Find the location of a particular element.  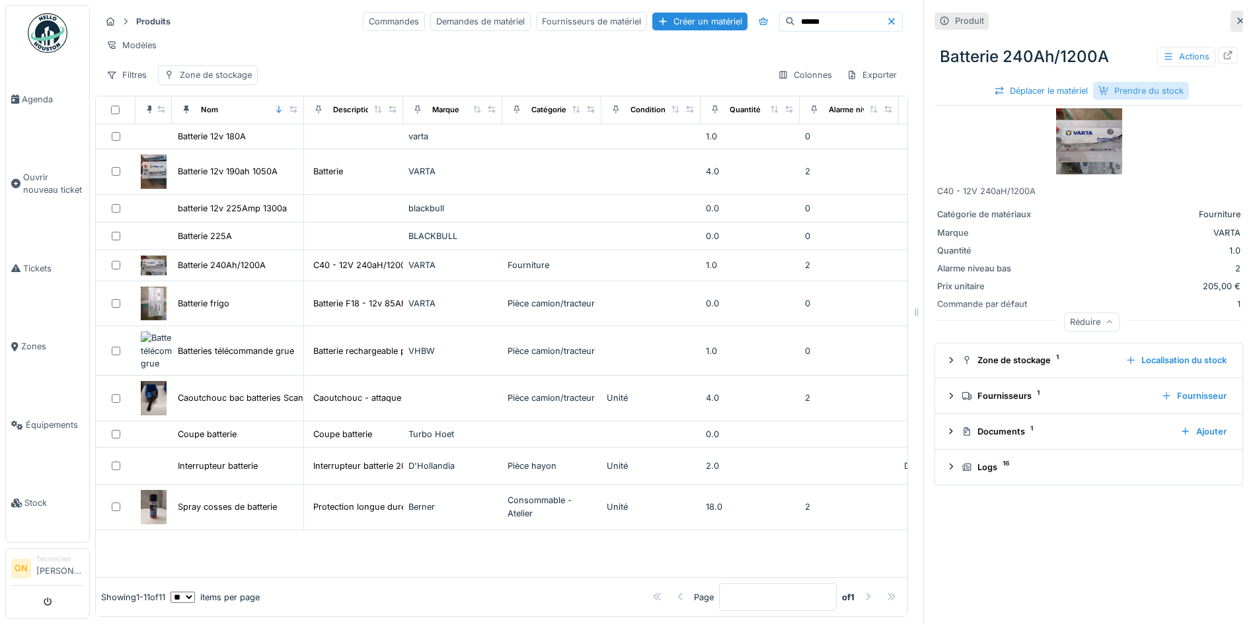

div: Turbo Hoet is located at coordinates (453, 434).